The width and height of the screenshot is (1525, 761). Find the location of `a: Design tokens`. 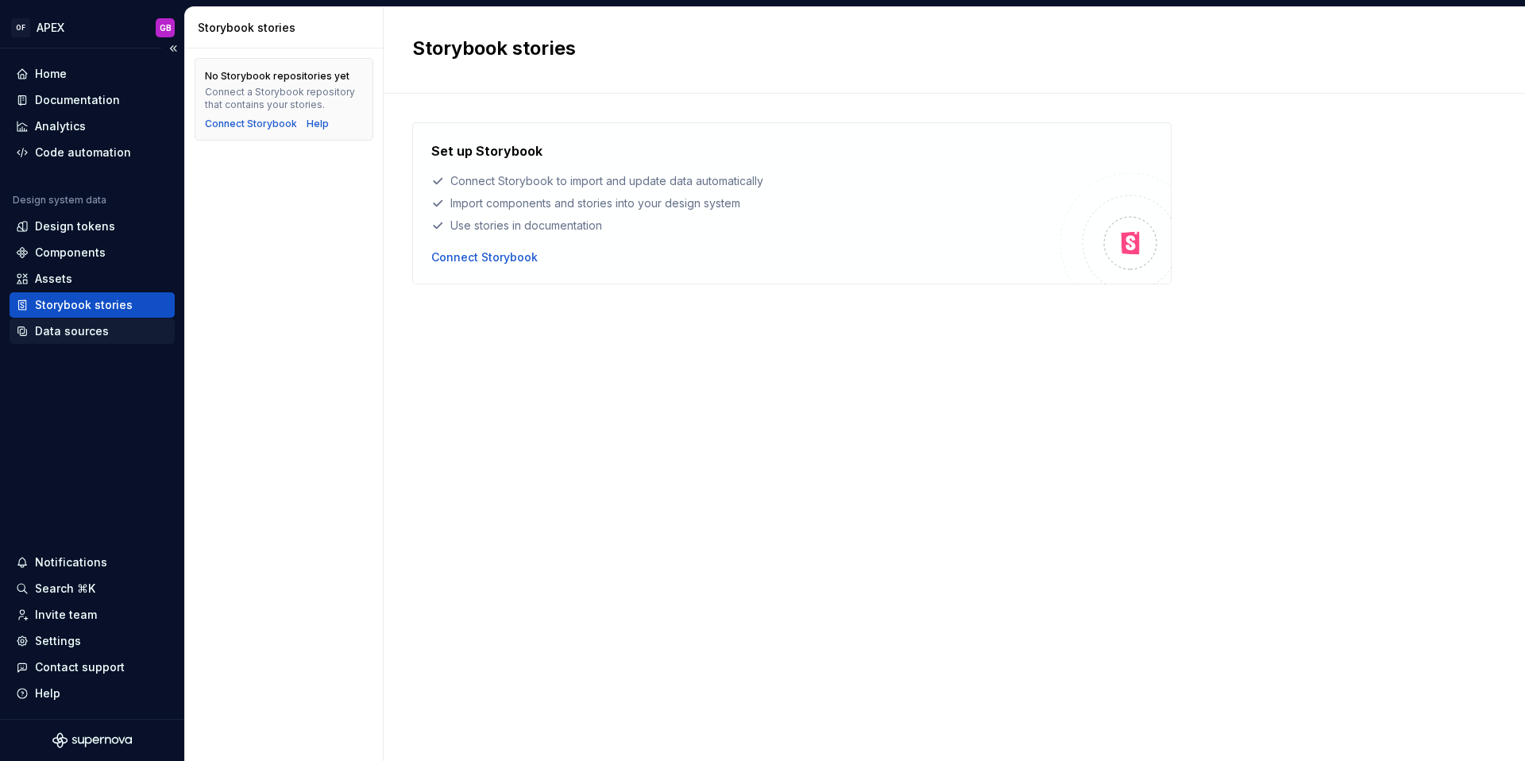

a: Design tokens is located at coordinates (92, 226).